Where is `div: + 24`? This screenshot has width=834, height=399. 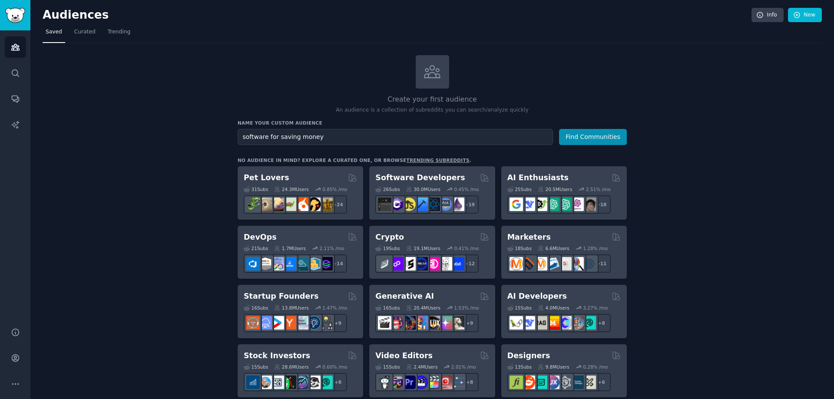 div: + 24 is located at coordinates (338, 205).